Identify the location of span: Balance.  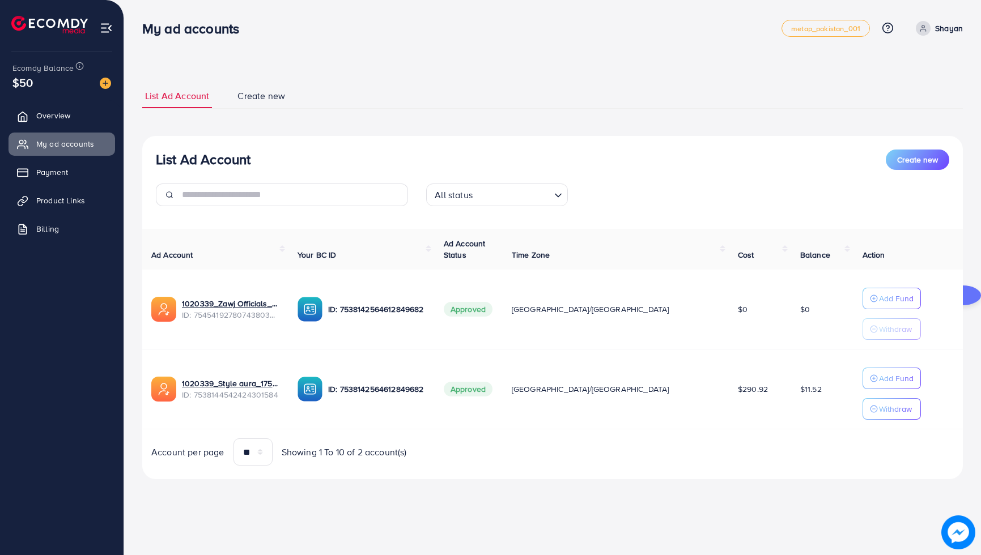
(815, 255).